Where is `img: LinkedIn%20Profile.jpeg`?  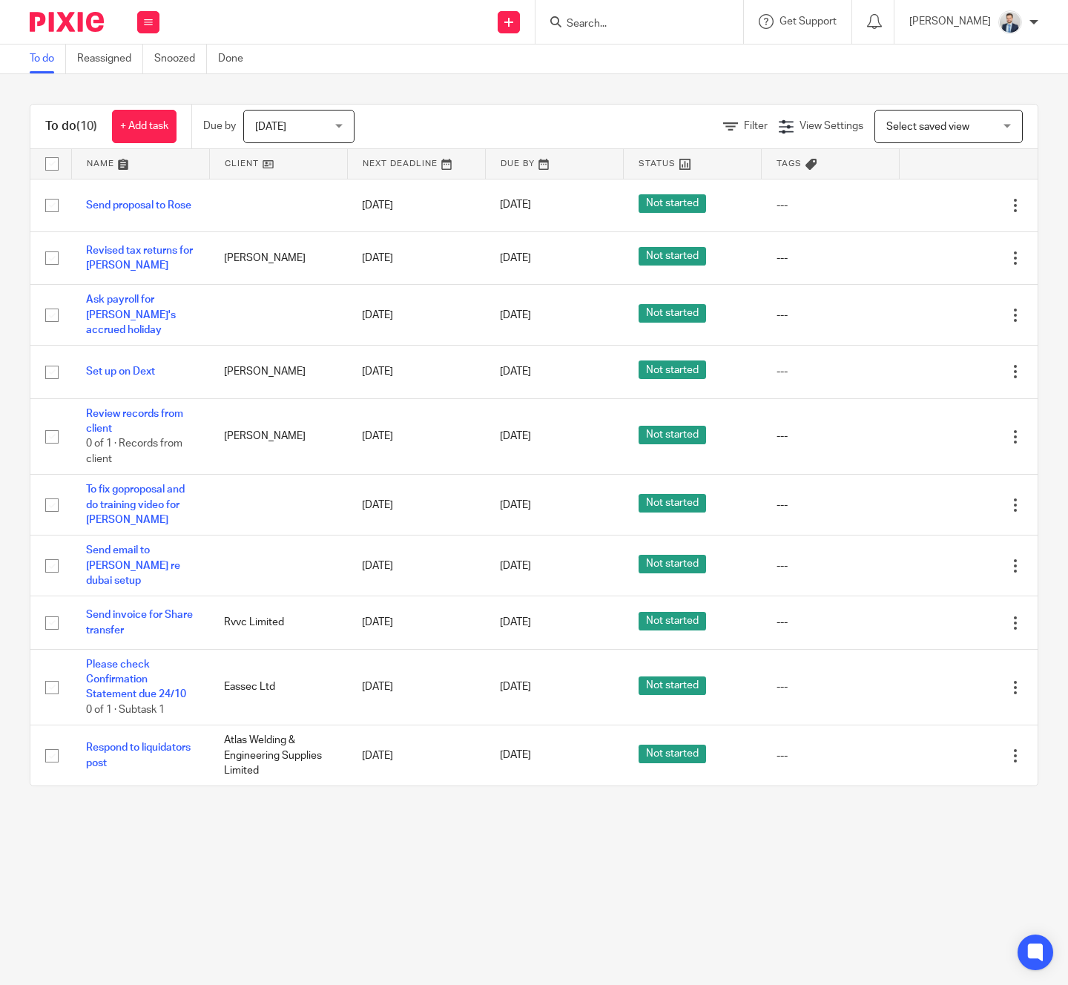
img: LinkedIn%20Profile.jpeg is located at coordinates (1010, 22).